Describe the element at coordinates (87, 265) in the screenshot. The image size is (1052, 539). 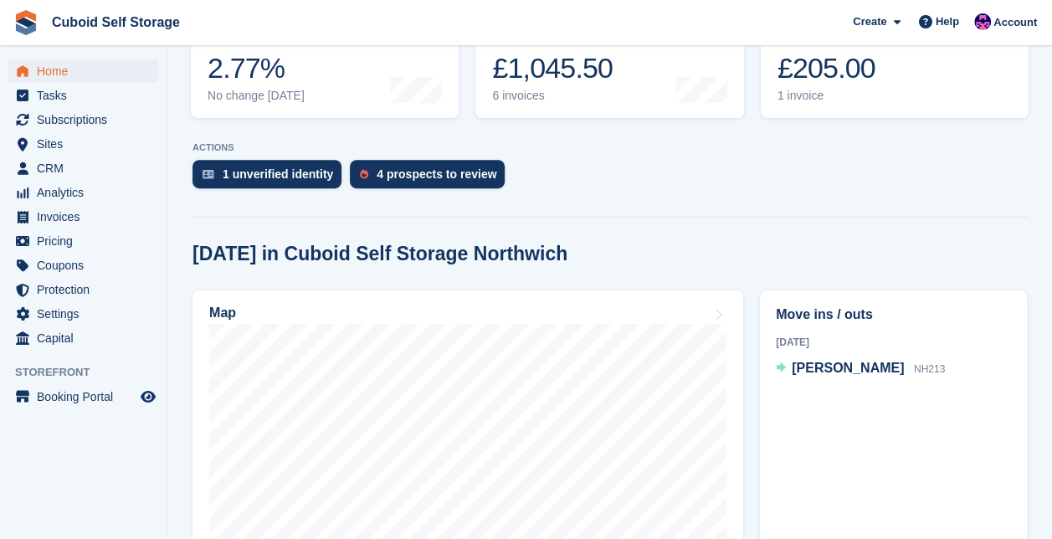
I see `span: Coupons` at that location.